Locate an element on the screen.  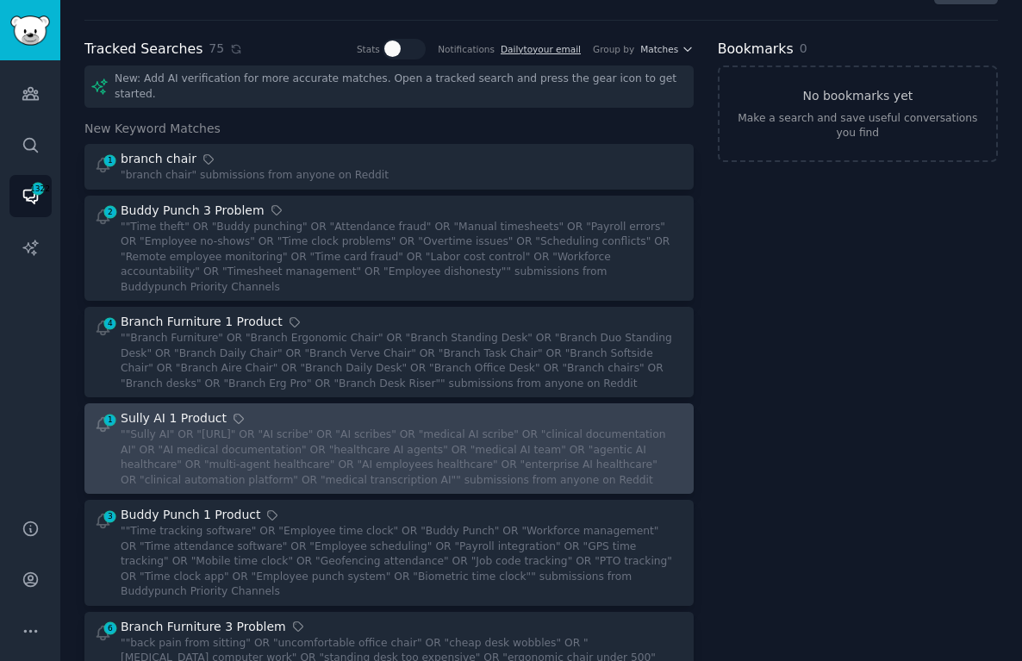
div: Buddy Punch 3 Problem is located at coordinates (192, 210).